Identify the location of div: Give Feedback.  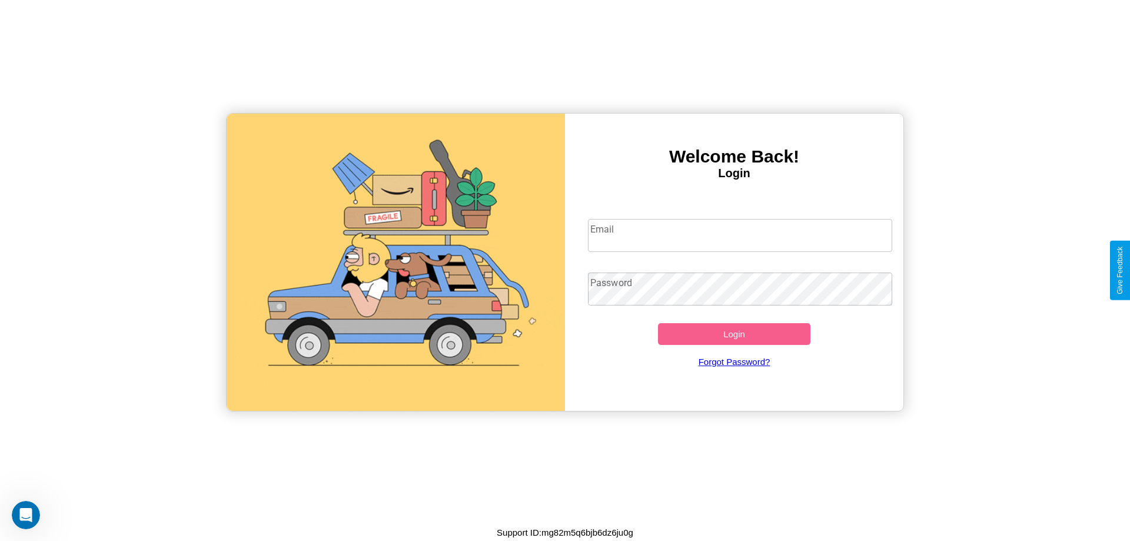
(1120, 270).